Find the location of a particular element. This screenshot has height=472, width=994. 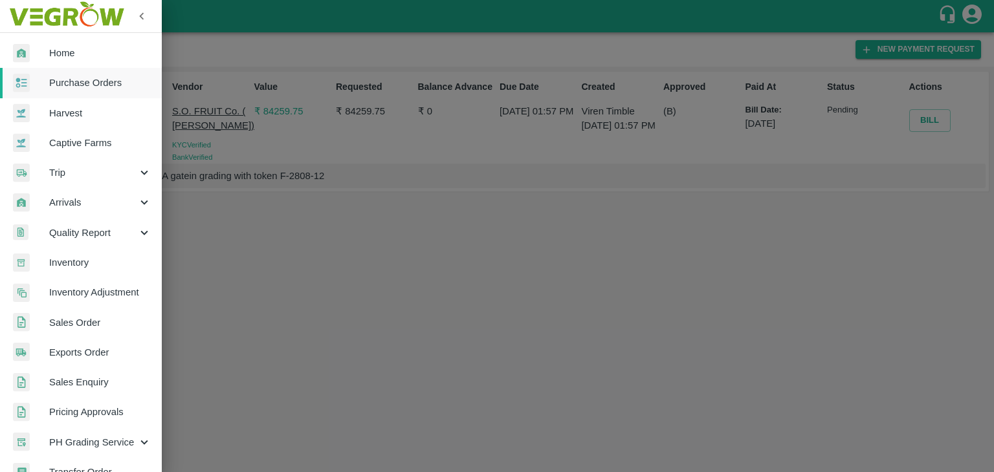

img: shipments is located at coordinates (21, 352).